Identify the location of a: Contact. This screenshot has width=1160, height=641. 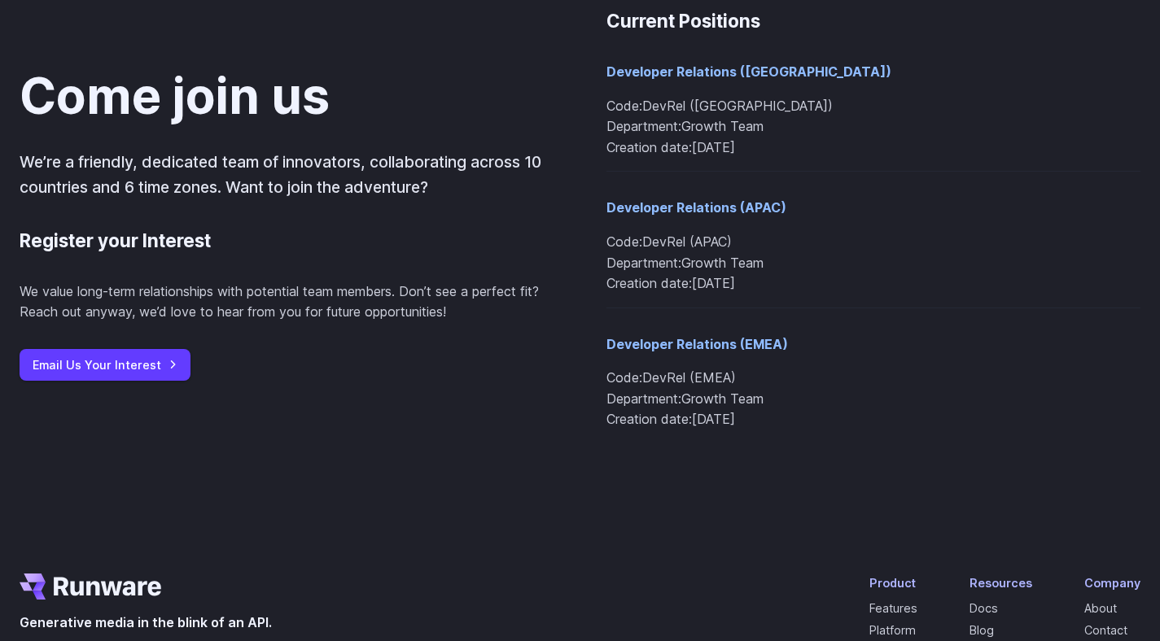
(1105, 630).